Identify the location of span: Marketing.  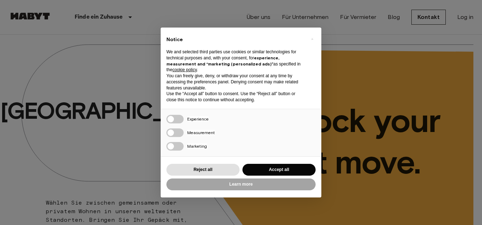
(197, 146).